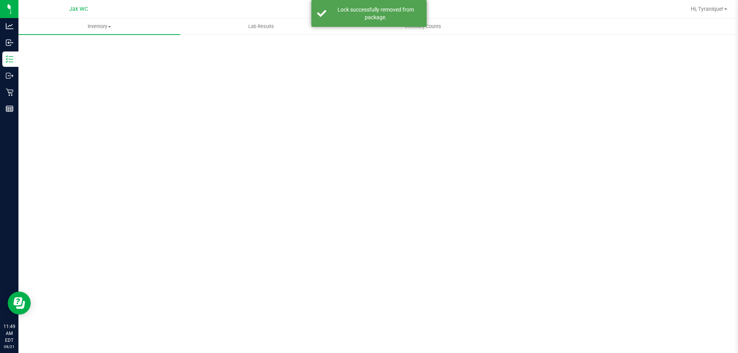 This screenshot has height=353, width=738. Describe the element at coordinates (261, 27) in the screenshot. I see `span: Lab Results` at that location.